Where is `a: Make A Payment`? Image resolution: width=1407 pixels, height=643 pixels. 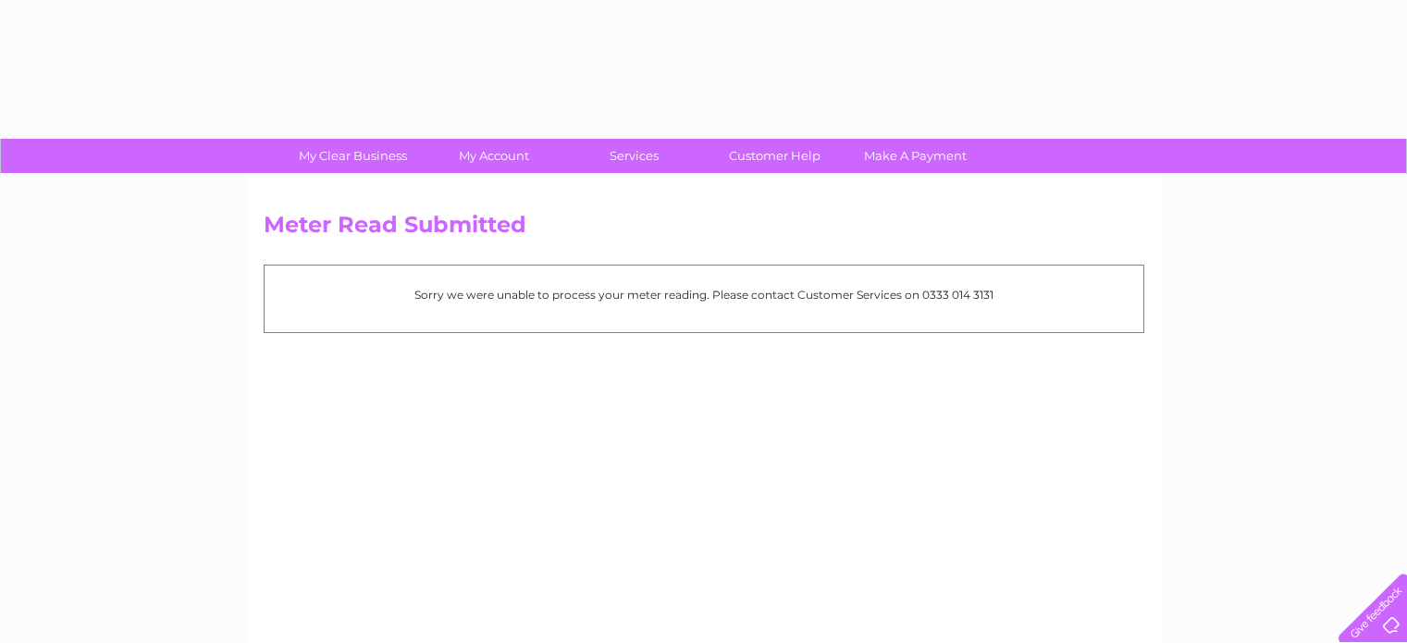
a: Make A Payment is located at coordinates (915, 155).